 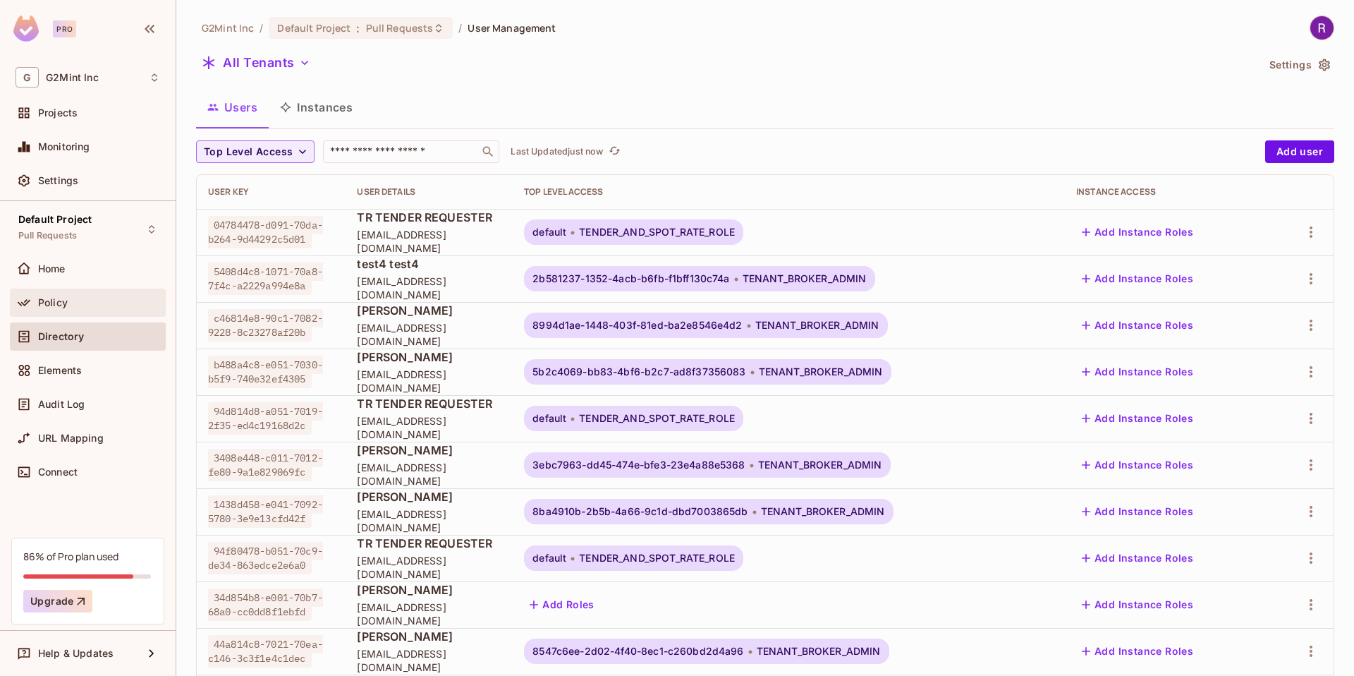 I want to click on img: SReyMgAAAABJRU5ErkJggg==, so click(x=26, y=28).